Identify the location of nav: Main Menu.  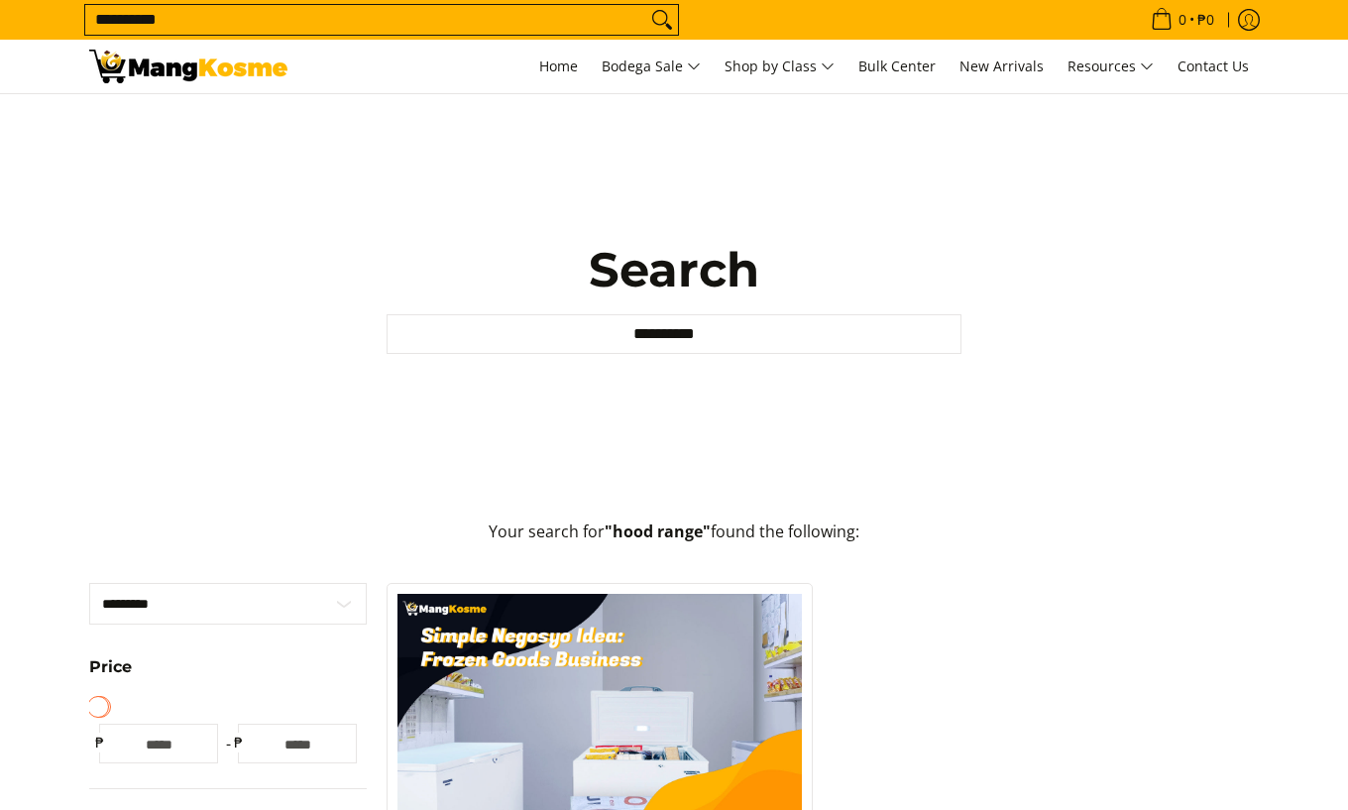
(783, 66).